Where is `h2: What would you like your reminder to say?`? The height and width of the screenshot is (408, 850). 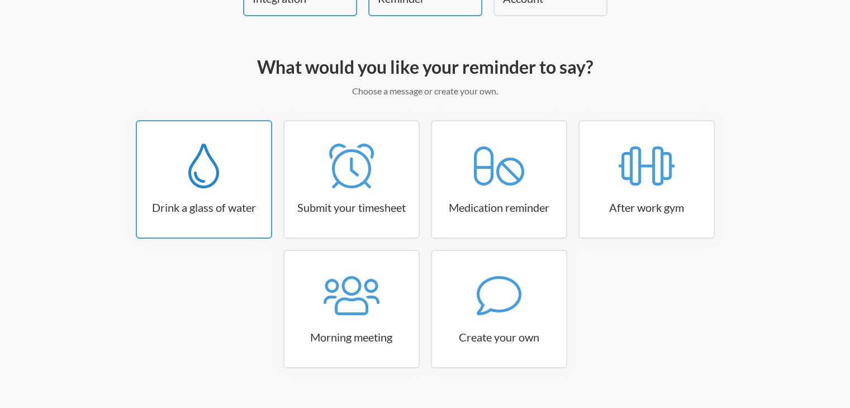 h2: What would you like your reminder to say? is located at coordinates (426, 67).